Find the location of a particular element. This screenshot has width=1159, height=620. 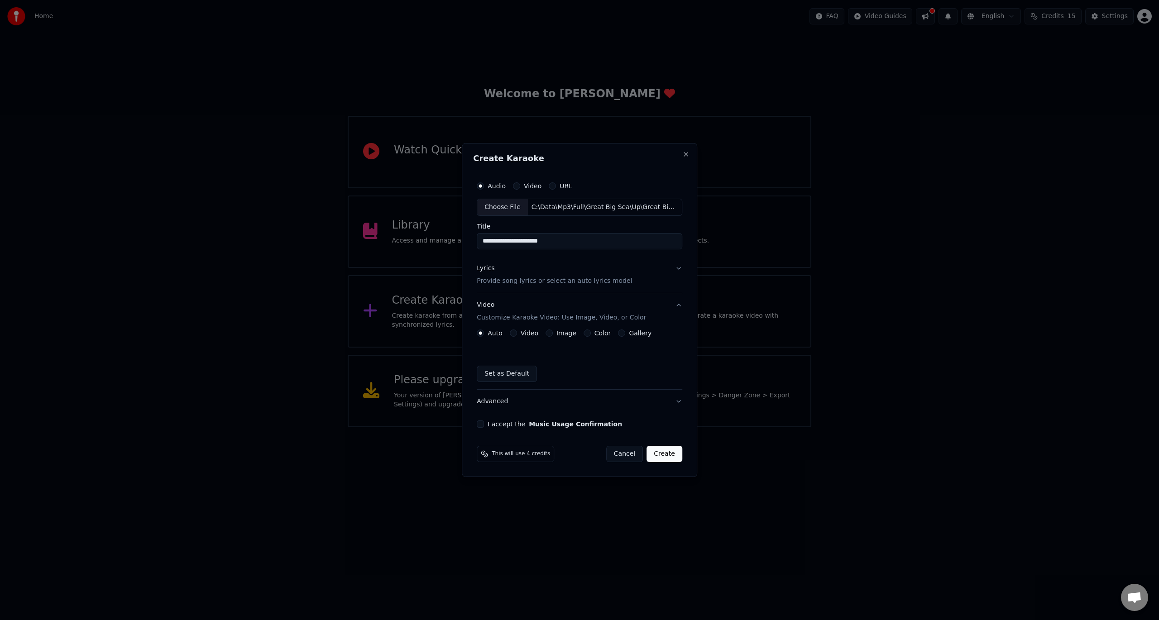

button: VideoCustomize Karaoke Video: Use Image, Video, or Color is located at coordinates (579, 311).